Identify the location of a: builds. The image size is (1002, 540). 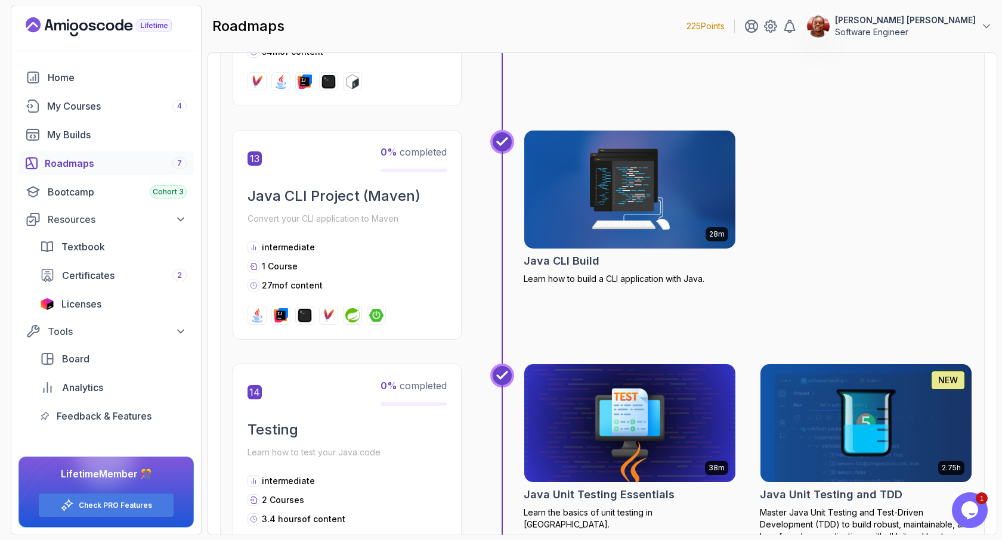
(106, 135).